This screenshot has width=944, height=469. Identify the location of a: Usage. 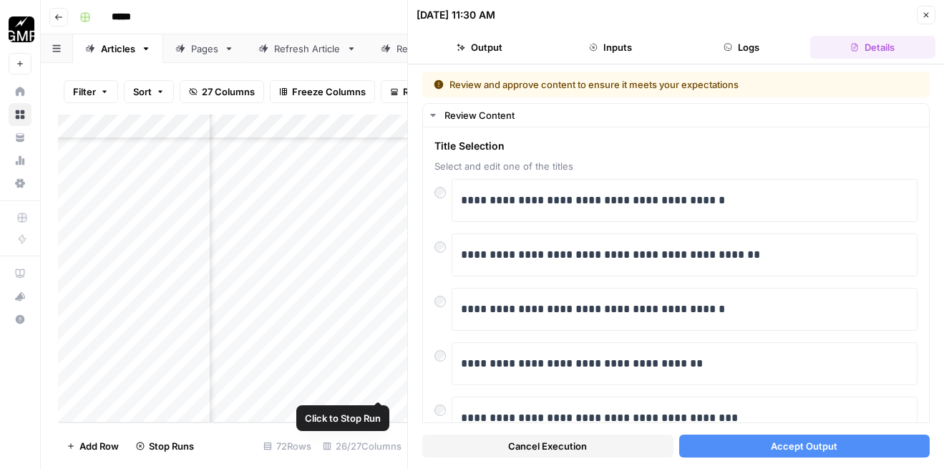
(20, 160).